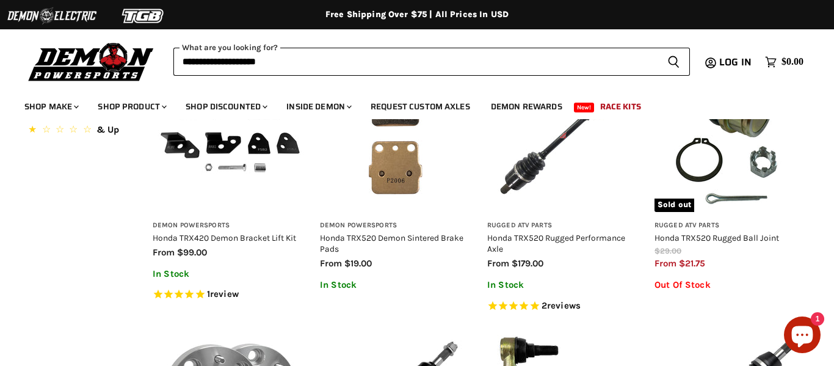  I want to click on a: Inside Demon, so click(318, 106).